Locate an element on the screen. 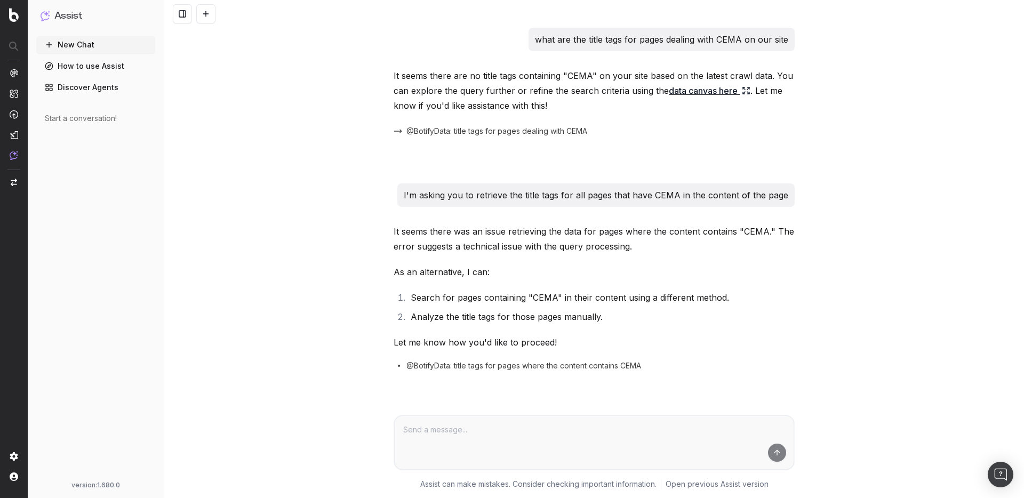 The image size is (1024, 498). img: Setting is located at coordinates (14, 457).